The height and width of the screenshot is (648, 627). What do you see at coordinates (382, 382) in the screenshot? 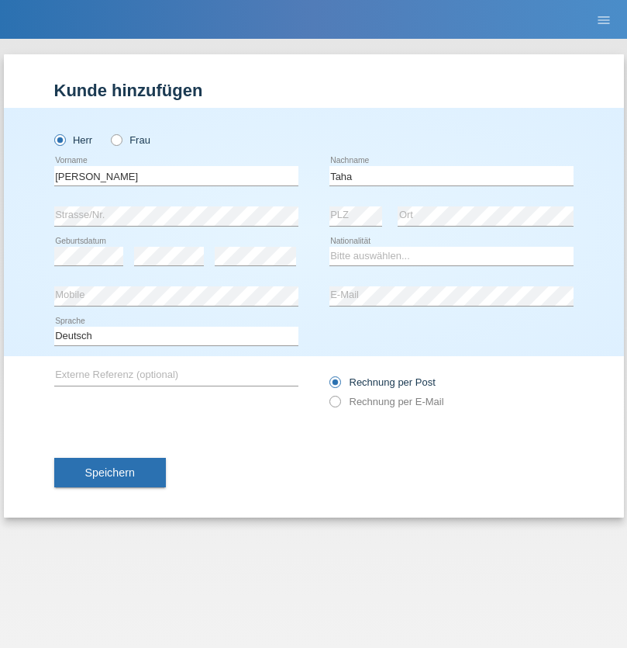
I see `label: Rechnung per Post` at bounding box center [382, 382].